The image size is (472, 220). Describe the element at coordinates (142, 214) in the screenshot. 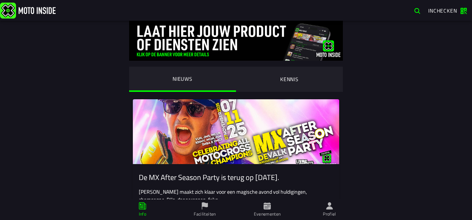

I see `ion-label: Info` at that location.